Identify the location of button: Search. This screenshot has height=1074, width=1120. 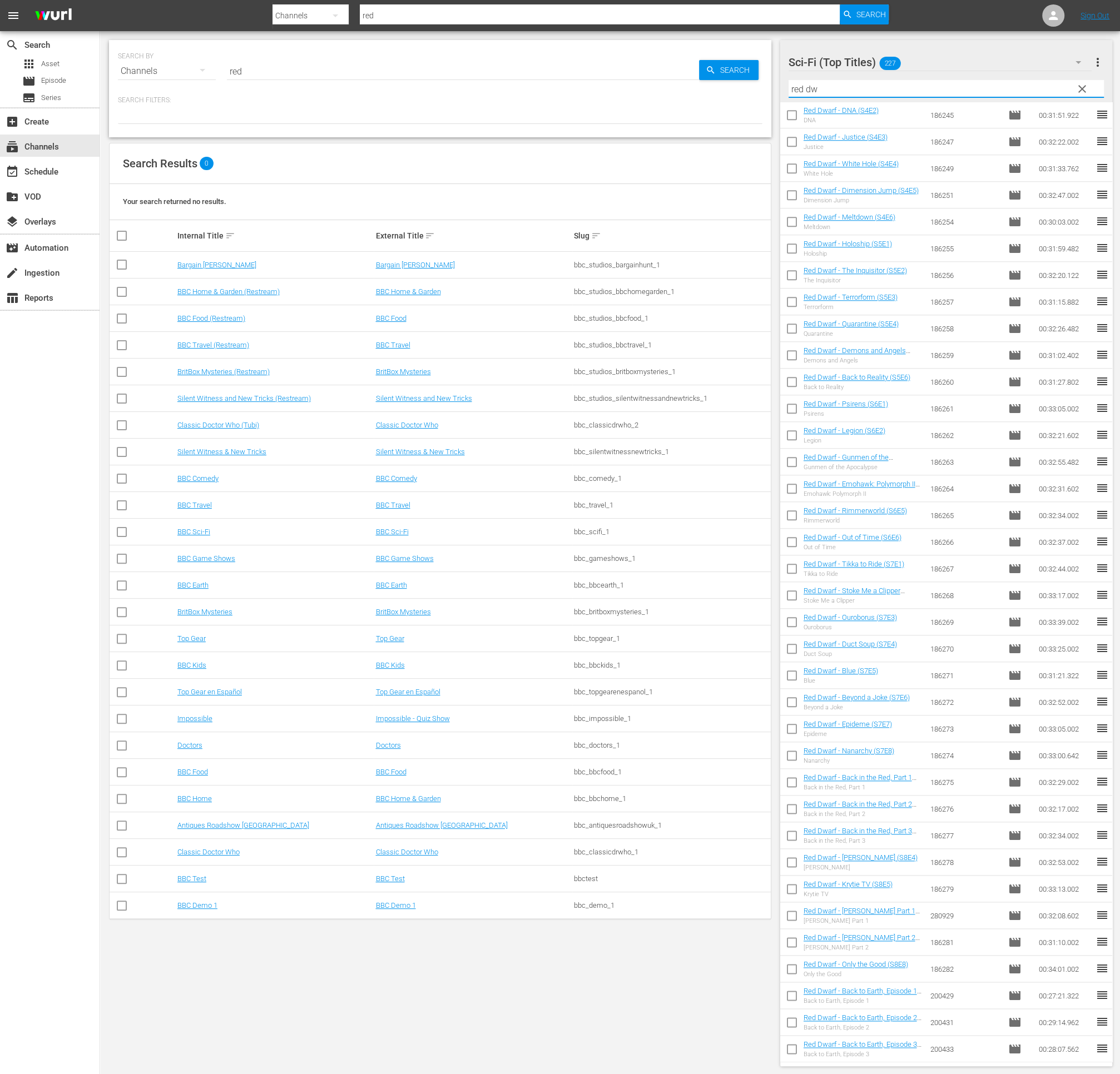
(729, 70).